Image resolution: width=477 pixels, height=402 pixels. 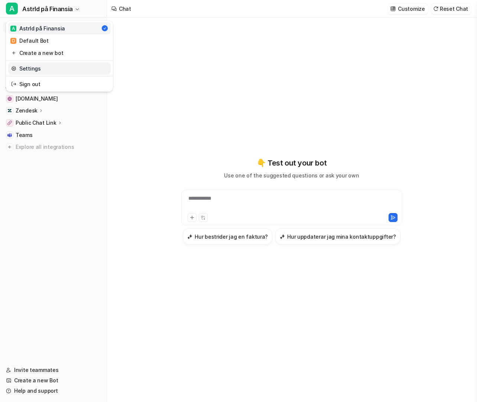 What do you see at coordinates (59, 84) in the screenshot?
I see `a: Sign out` at bounding box center [59, 84].